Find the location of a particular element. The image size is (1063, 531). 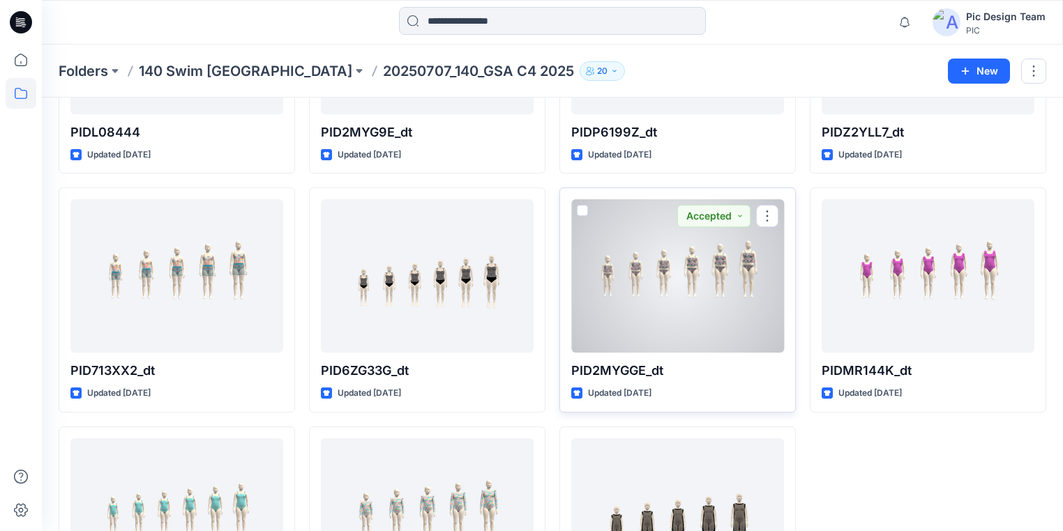

a: PID713XX2_dt is located at coordinates (176, 276).